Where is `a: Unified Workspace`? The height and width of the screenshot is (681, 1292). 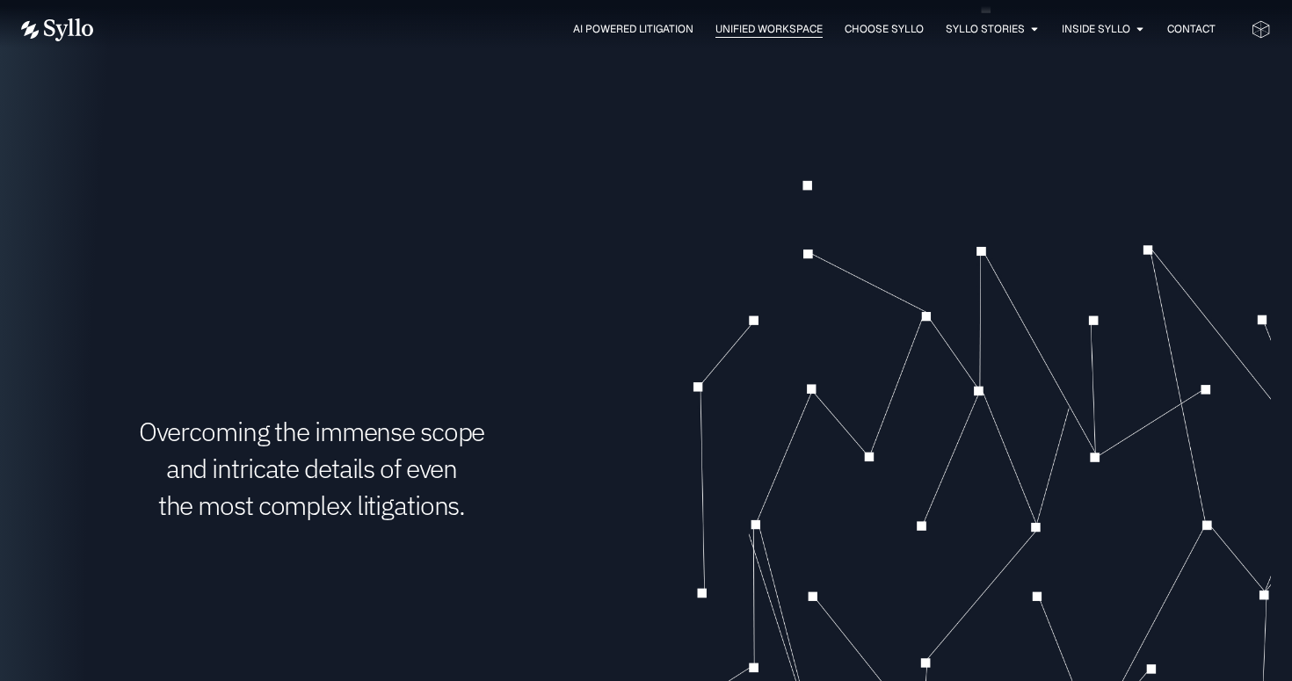
a: Unified Workspace is located at coordinates (769, 29).